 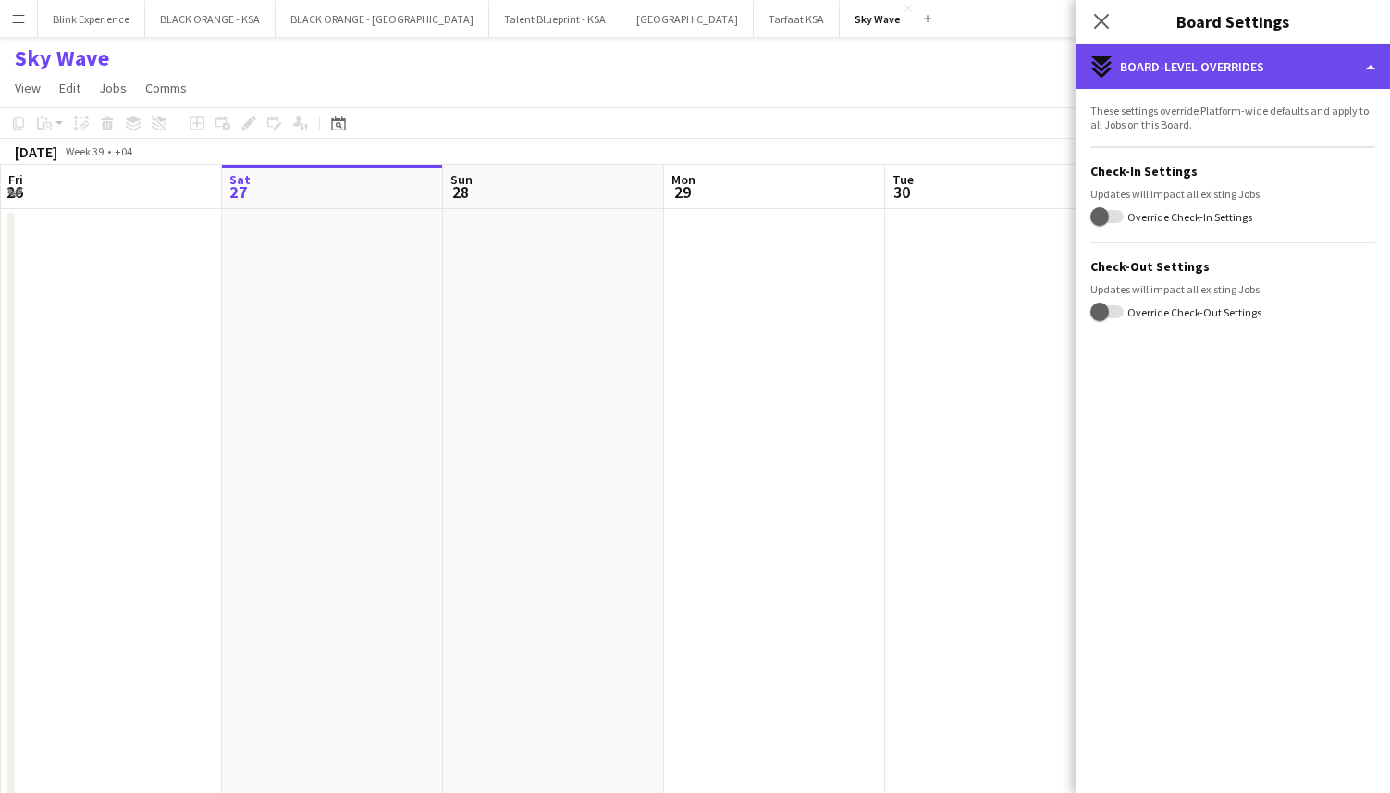 I want to click on a: Jobs, so click(x=113, y=88).